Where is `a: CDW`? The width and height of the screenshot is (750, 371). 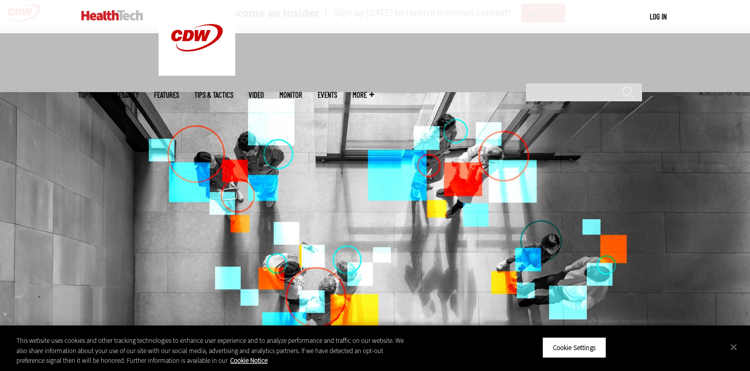
a: CDW is located at coordinates (197, 73).